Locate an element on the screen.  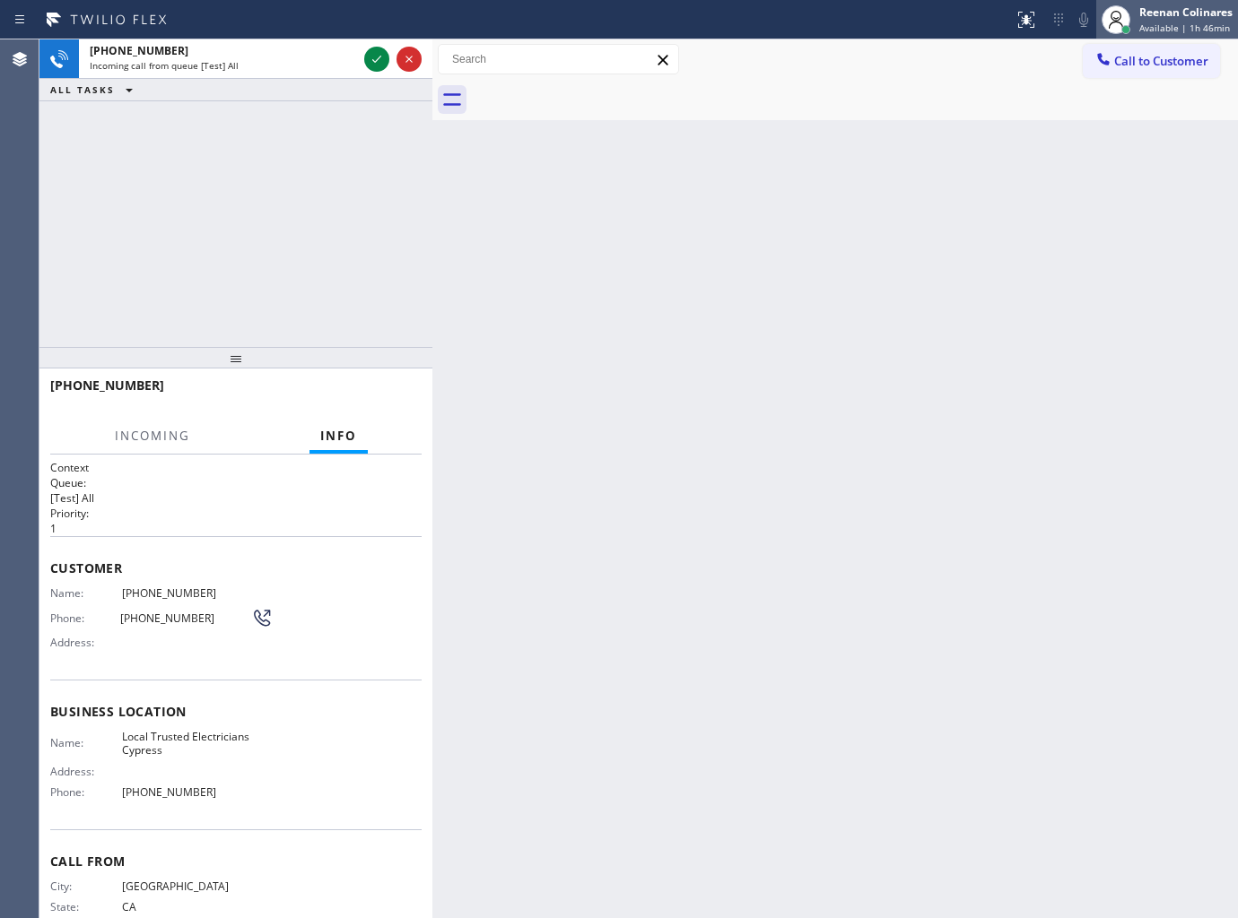
h2: Priority: is located at coordinates (236, 513).